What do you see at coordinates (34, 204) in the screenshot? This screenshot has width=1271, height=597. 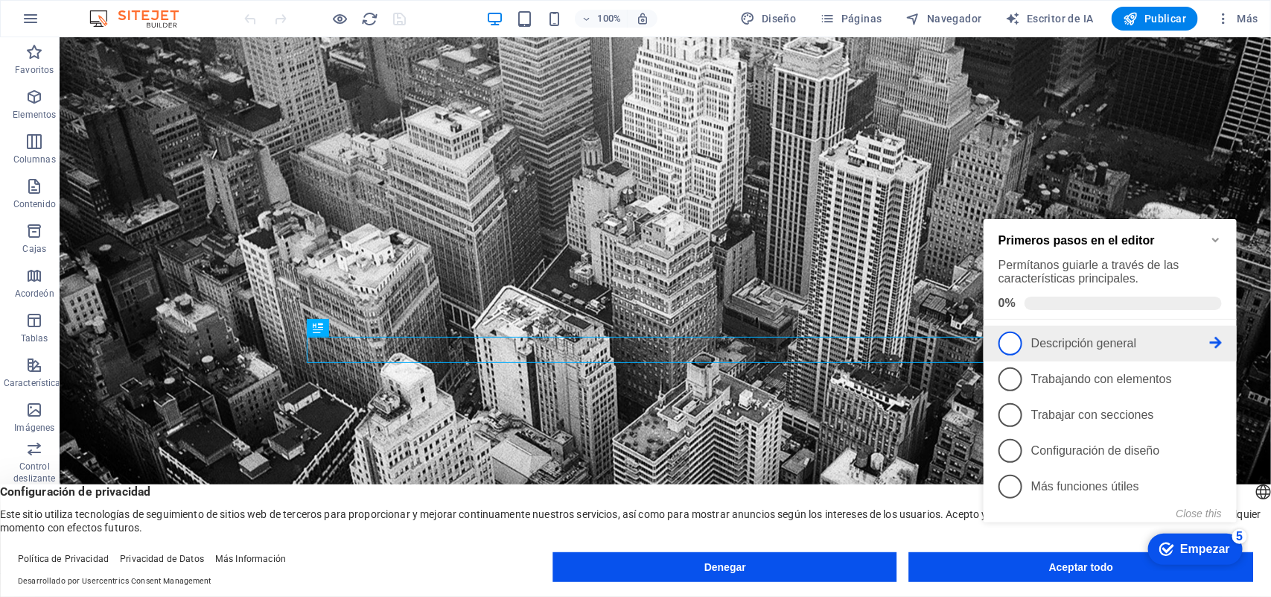 I see `font: Contenido` at bounding box center [34, 204].